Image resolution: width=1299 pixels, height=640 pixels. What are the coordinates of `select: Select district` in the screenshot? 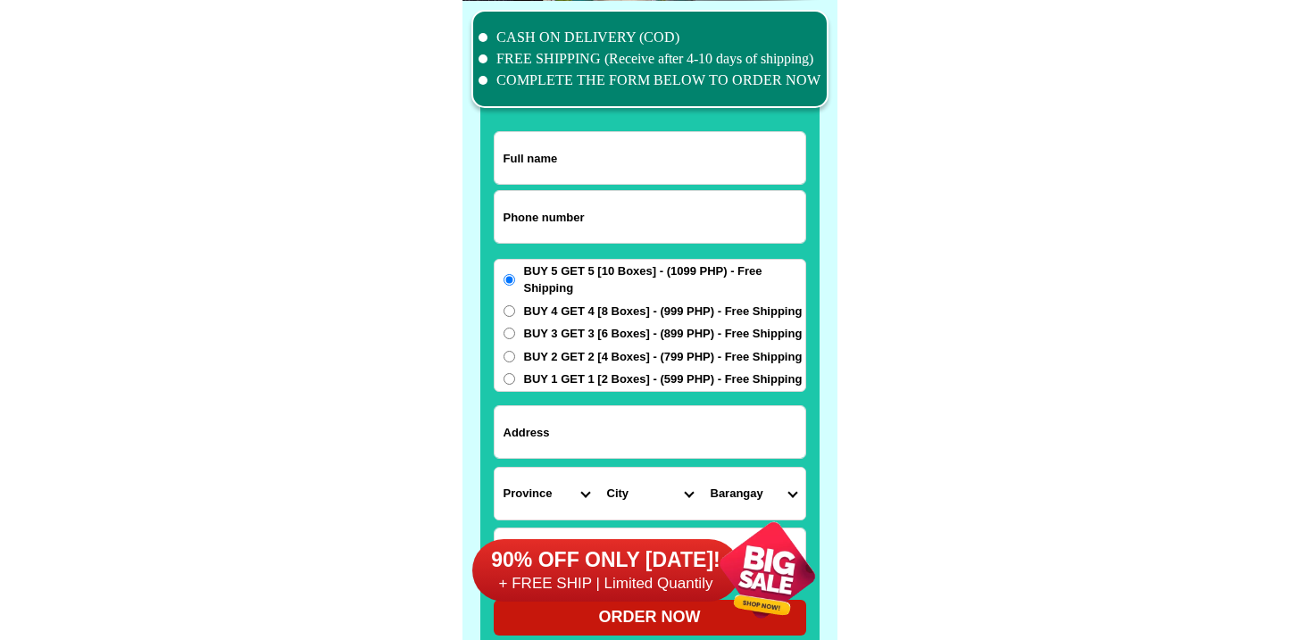 It's located at (650, 494).